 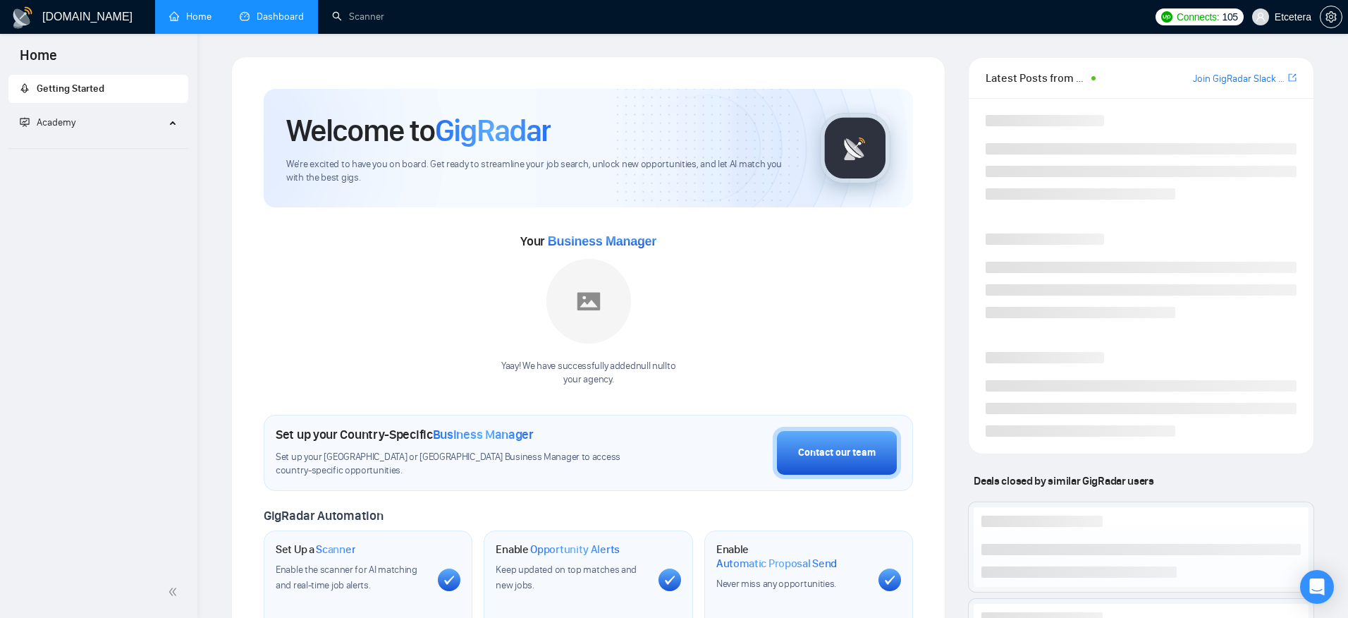 I want to click on button: setting, so click(x=1332, y=17).